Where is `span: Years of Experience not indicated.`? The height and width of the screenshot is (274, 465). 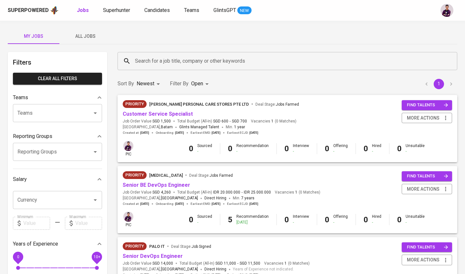
span: Years of Experience not indicated. is located at coordinates (263, 269).